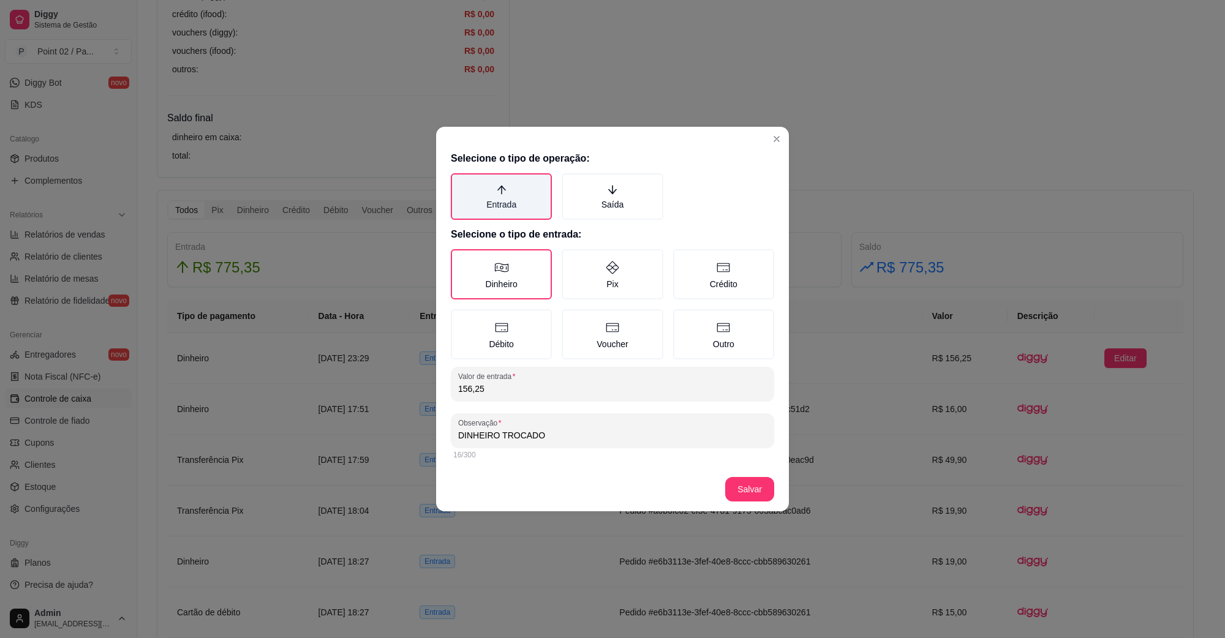 Image resolution: width=1225 pixels, height=638 pixels. Describe the element at coordinates (612, 197) in the screenshot. I see `label: Saída` at that location.